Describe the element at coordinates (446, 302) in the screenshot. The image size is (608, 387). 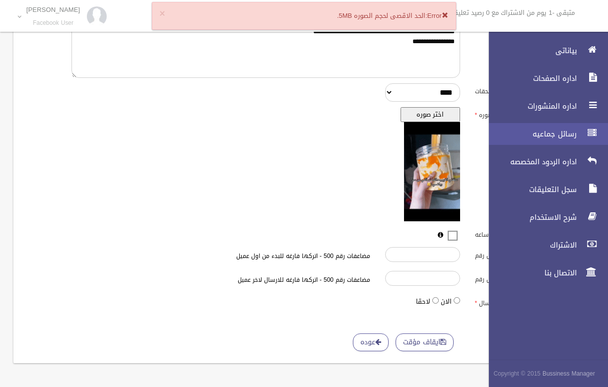
I see `label: الان` at that location.